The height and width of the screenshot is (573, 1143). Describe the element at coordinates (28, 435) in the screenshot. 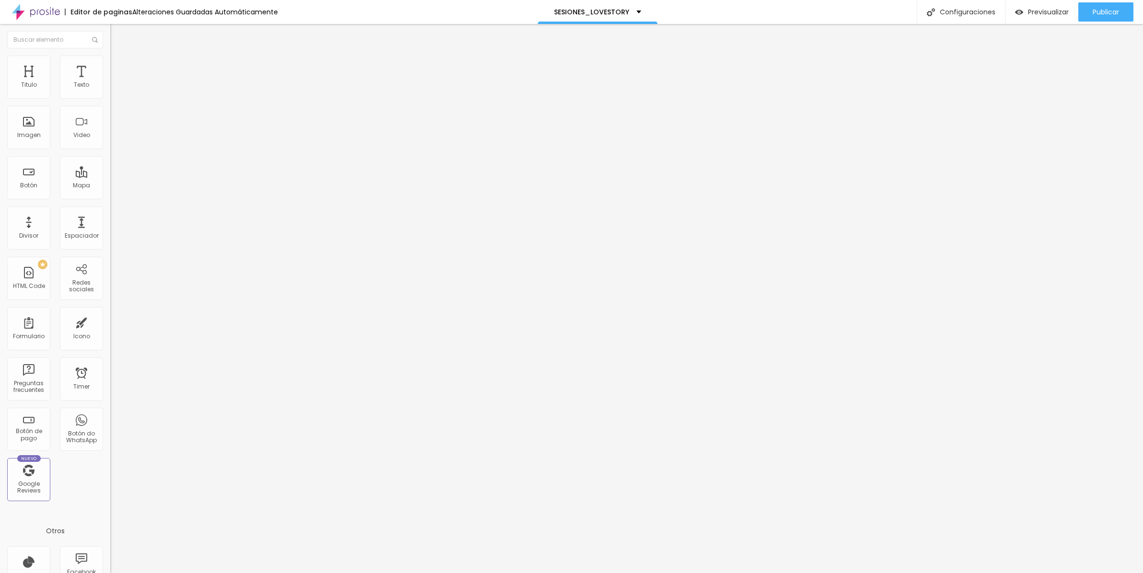

I see `div: Botón de pago` at that location.